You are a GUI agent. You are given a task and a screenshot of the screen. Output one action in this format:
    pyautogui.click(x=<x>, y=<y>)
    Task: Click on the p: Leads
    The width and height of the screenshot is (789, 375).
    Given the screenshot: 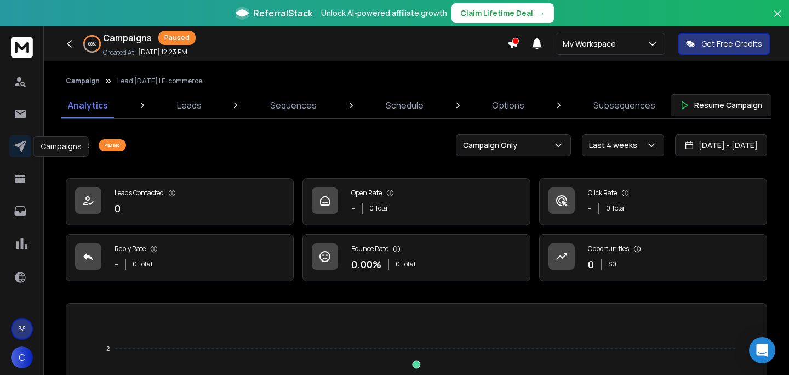 What is the action you would take?
    pyautogui.click(x=189, y=105)
    